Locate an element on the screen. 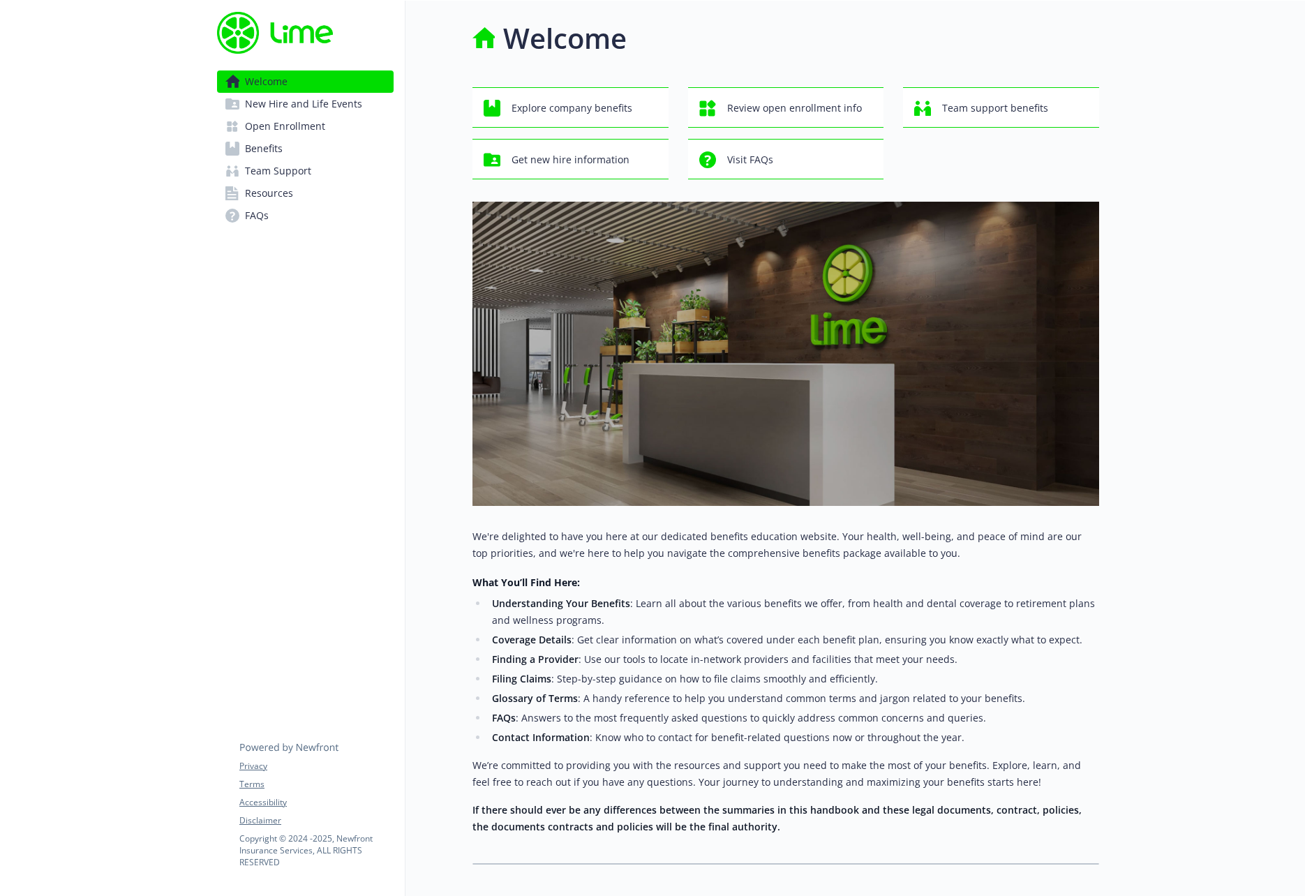 The width and height of the screenshot is (1305, 896). strong: Filing Claims is located at coordinates (521, 678).